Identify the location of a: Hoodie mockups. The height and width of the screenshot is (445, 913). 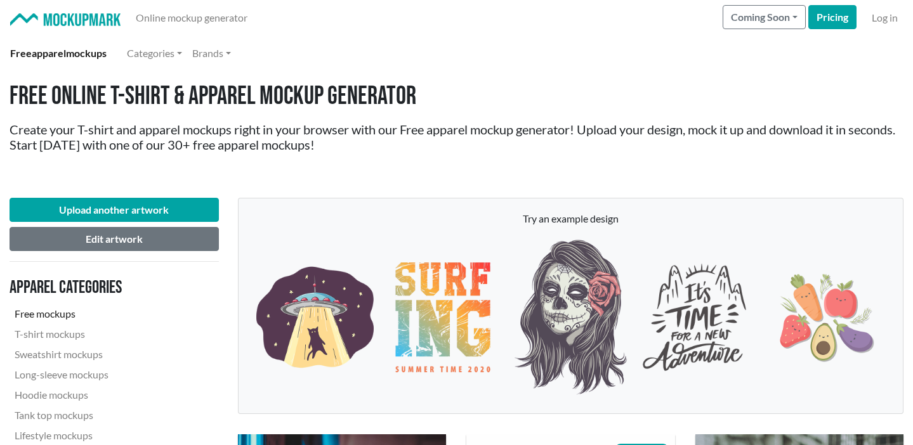
(96, 395).